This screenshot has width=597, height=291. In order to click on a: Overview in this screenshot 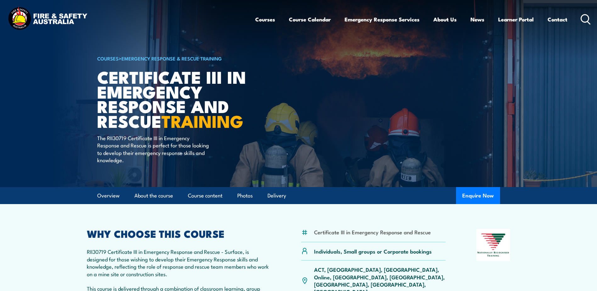, I will do `click(108, 195)`.